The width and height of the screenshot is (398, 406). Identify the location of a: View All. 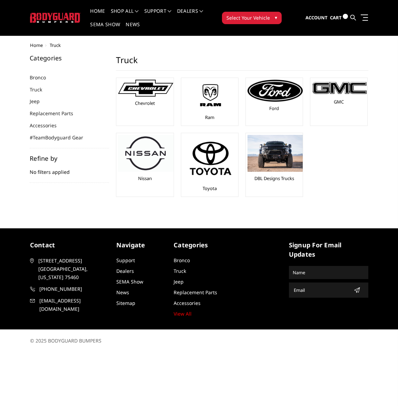
(183, 314).